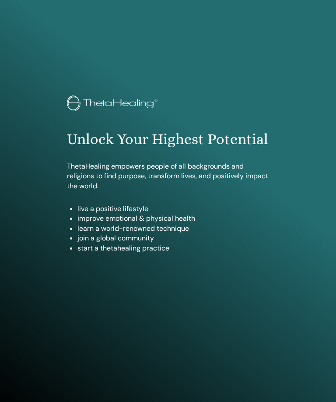 The height and width of the screenshot is (402, 336). What do you see at coordinates (168, 139) in the screenshot?
I see `h1: Unlock Your Highest Potential` at bounding box center [168, 139].